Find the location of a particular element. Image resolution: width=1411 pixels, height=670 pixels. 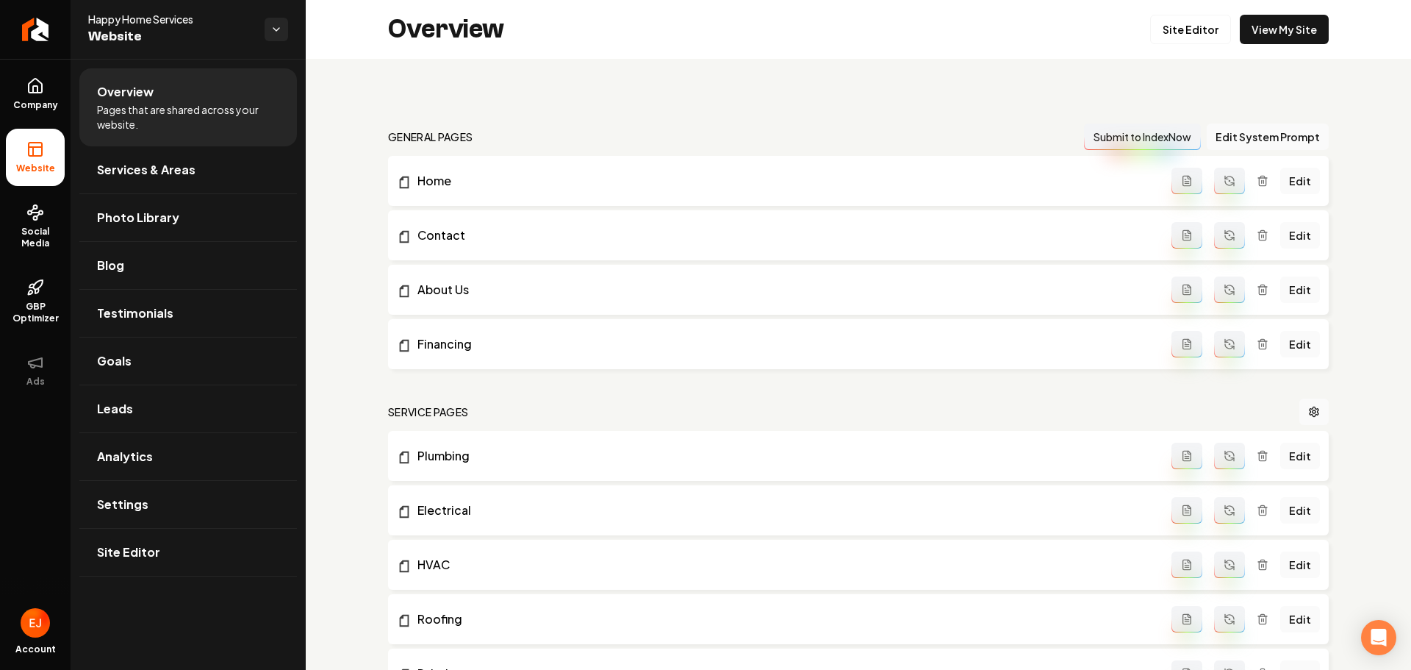

a: View My Site is located at coordinates (1284, 29).